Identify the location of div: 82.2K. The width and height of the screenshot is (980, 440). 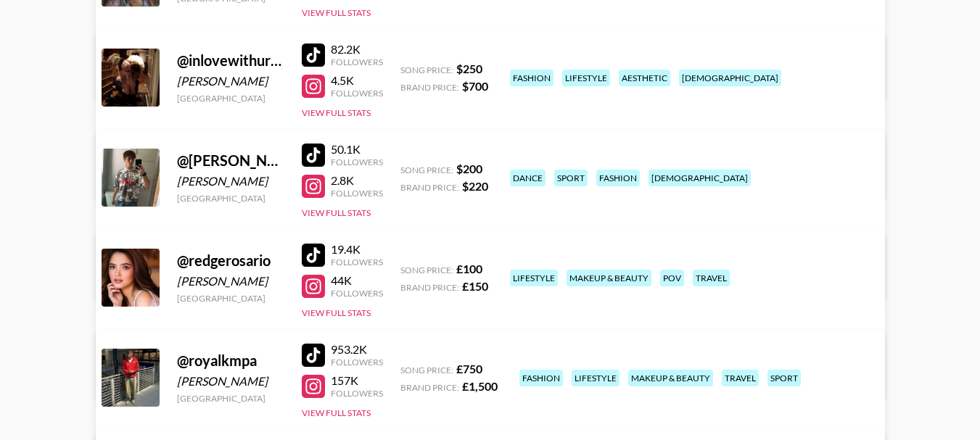
(357, 49).